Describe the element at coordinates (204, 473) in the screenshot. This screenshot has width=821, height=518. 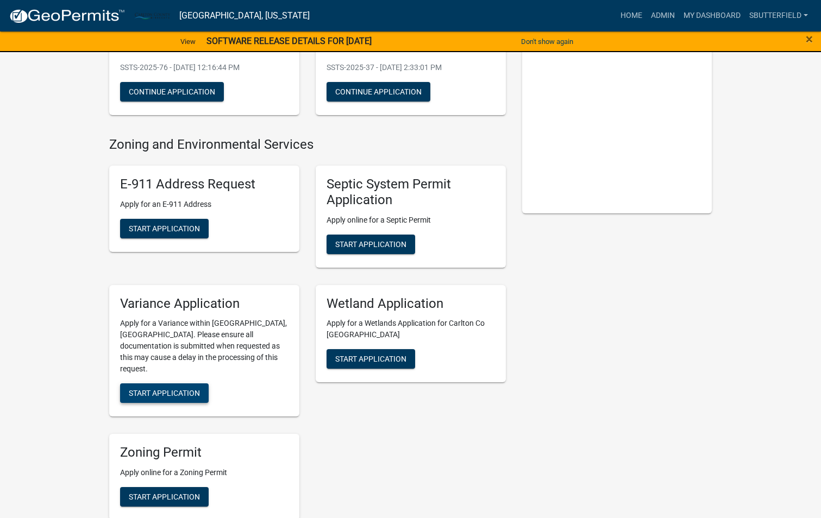
I see `p: Apply online for a Zoning Permit` at that location.